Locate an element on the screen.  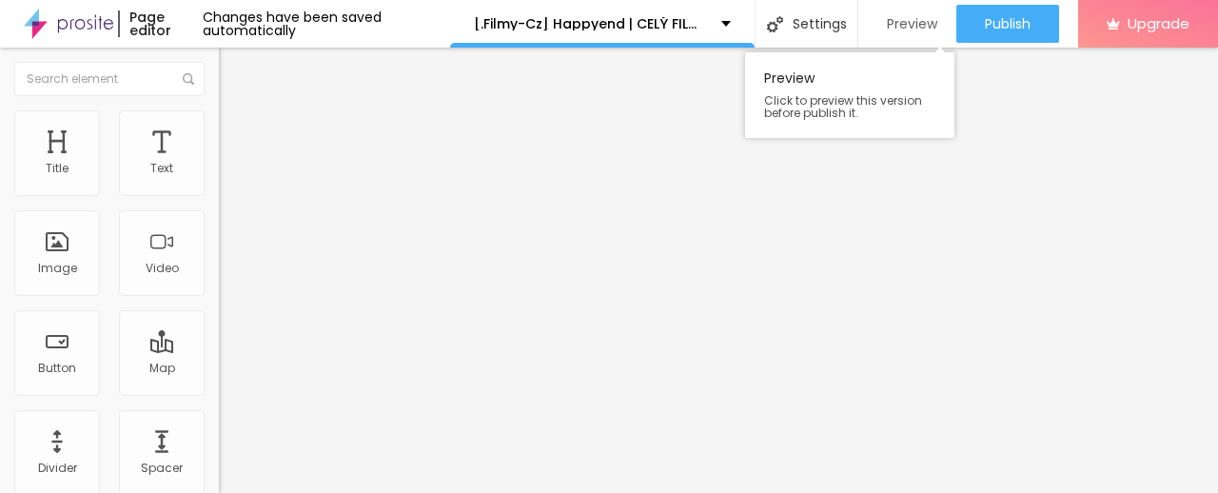
div: Changes have been saved automatically is located at coordinates (326, 24).